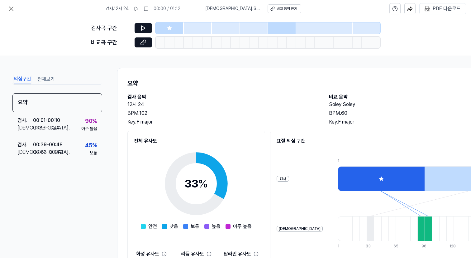 Image resolution: width=471 pixels, height=258 pixels. I want to click on div: 검사곡 구간, so click(111, 28).